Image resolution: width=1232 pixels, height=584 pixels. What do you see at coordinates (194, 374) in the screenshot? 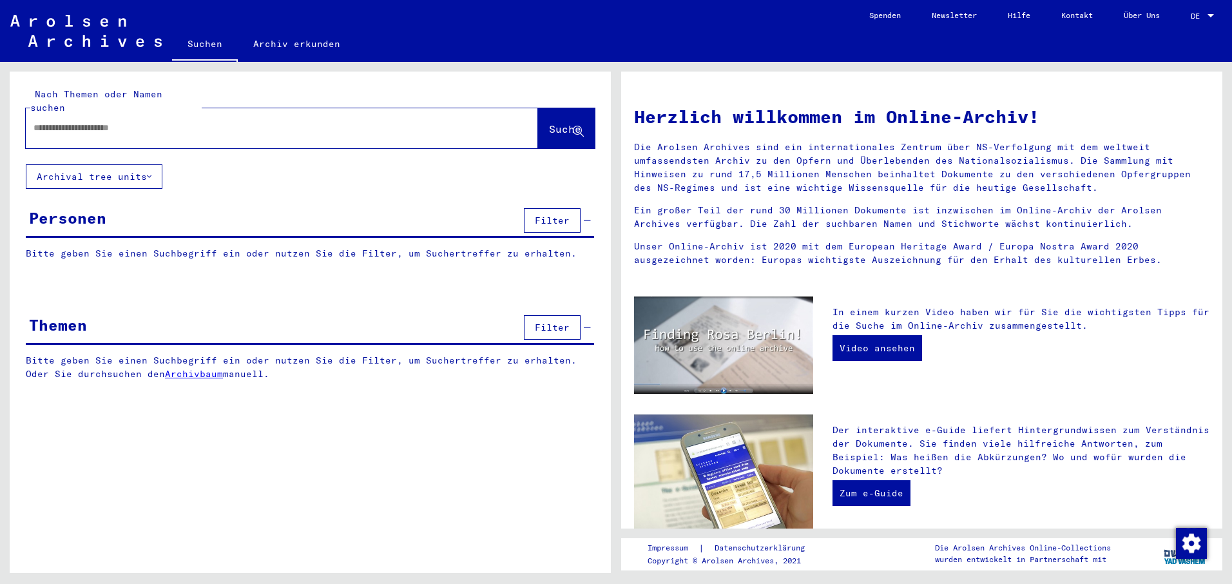
I see `a: Archivbaum` at bounding box center [194, 374].